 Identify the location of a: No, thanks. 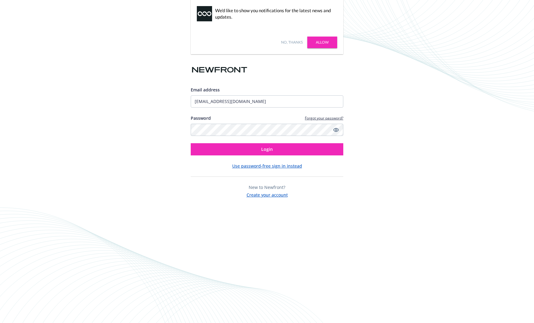
(292, 42).